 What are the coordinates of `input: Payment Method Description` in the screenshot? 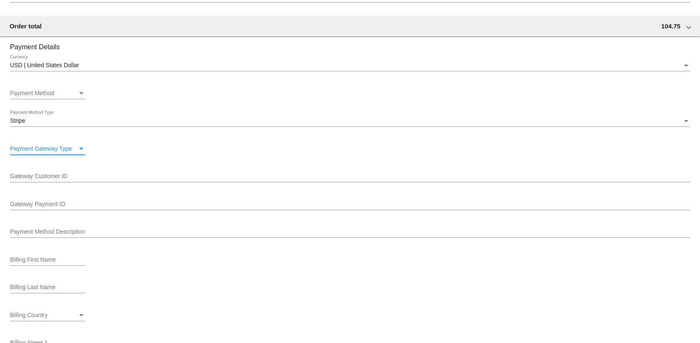 It's located at (350, 232).